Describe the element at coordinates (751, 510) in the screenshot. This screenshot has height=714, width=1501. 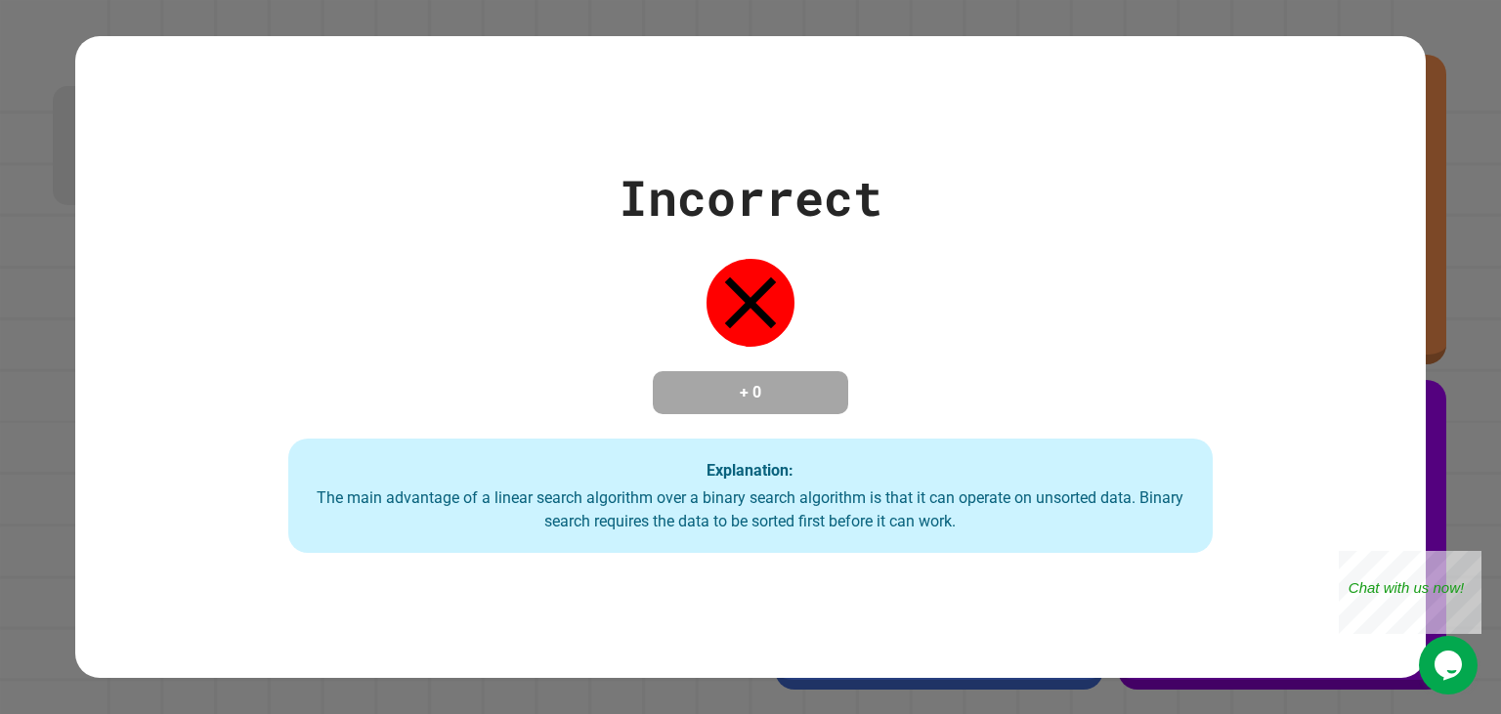
I see `div: The main advantage of a linear search algorithm over a binary search algorithm is that it can ope...` at that location.